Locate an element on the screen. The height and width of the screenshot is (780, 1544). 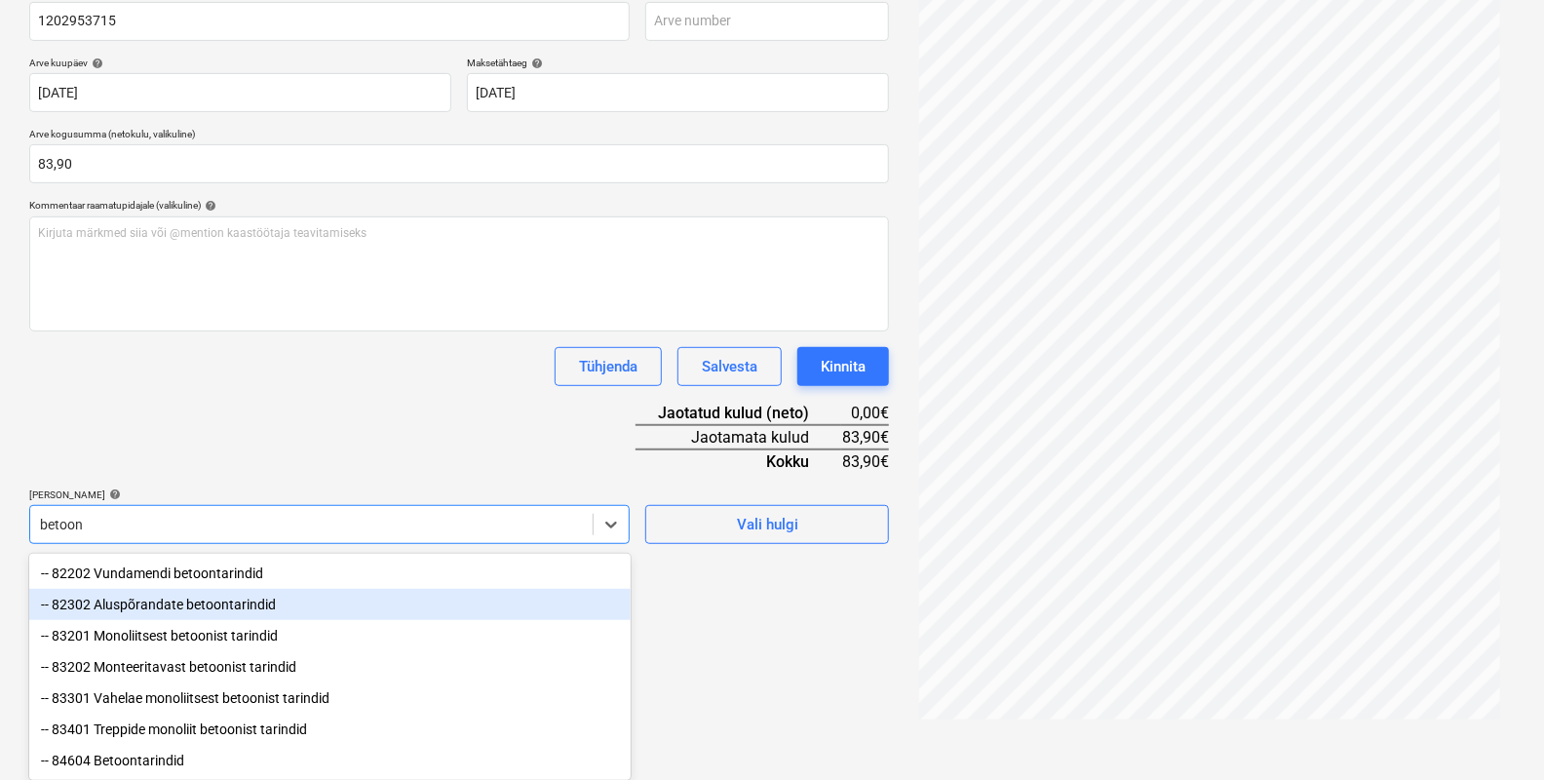
div: Maksetähtaeg is located at coordinates (677, 62).